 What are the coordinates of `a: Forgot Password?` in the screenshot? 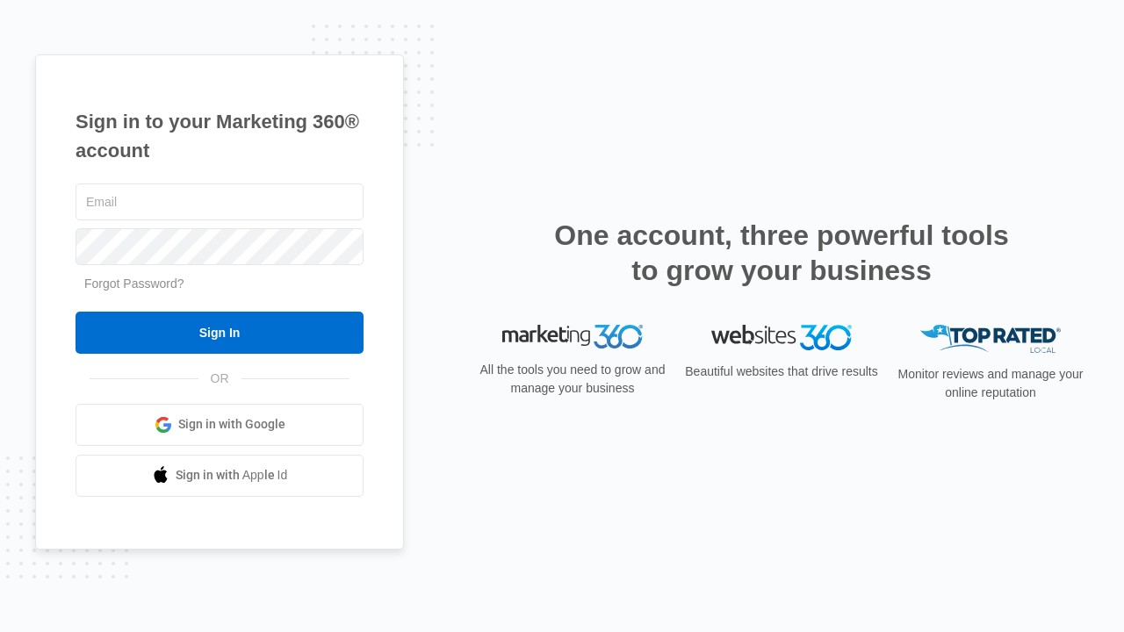 It's located at (134, 284).